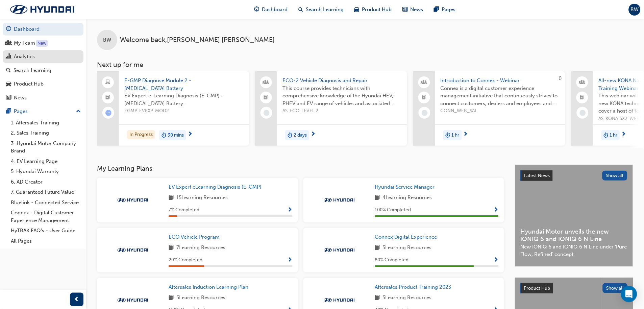  Describe the element at coordinates (629, 294) in the screenshot. I see `div: Open Intercom Messenger` at that location.